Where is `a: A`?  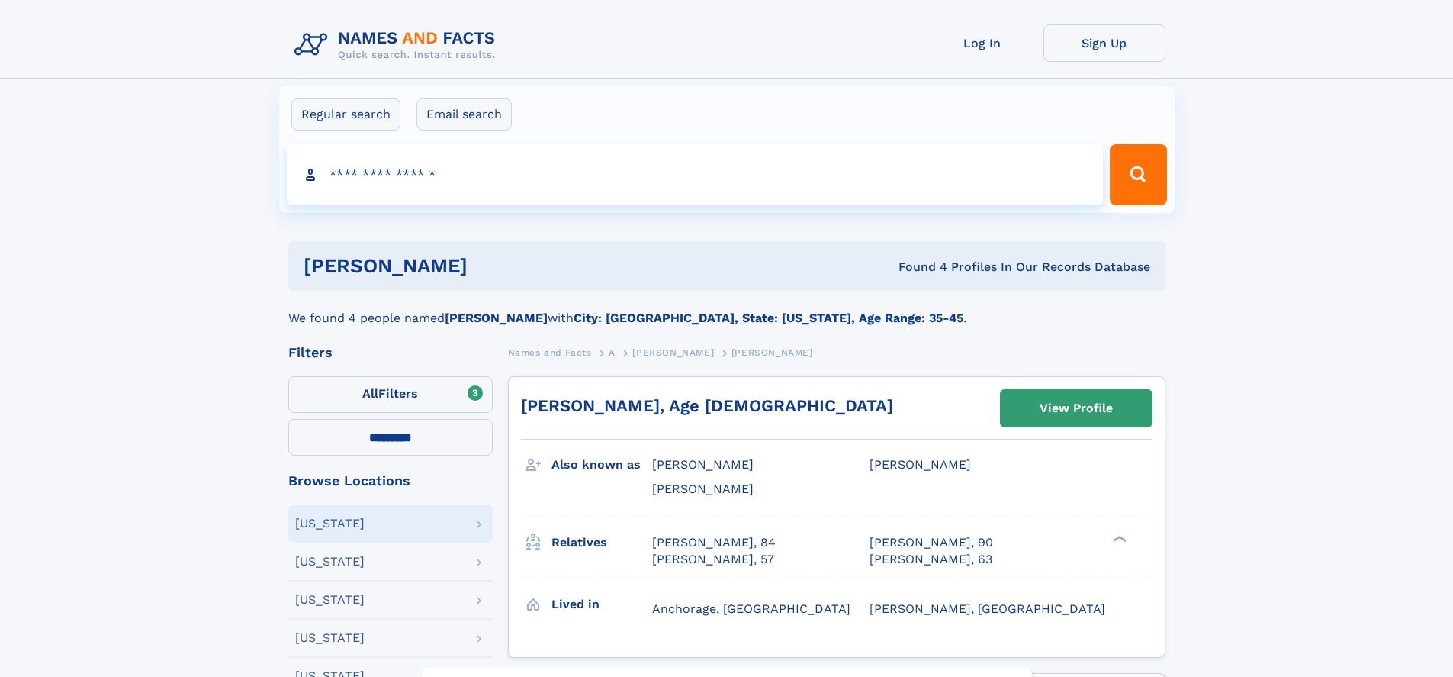
a: A is located at coordinates (612, 352).